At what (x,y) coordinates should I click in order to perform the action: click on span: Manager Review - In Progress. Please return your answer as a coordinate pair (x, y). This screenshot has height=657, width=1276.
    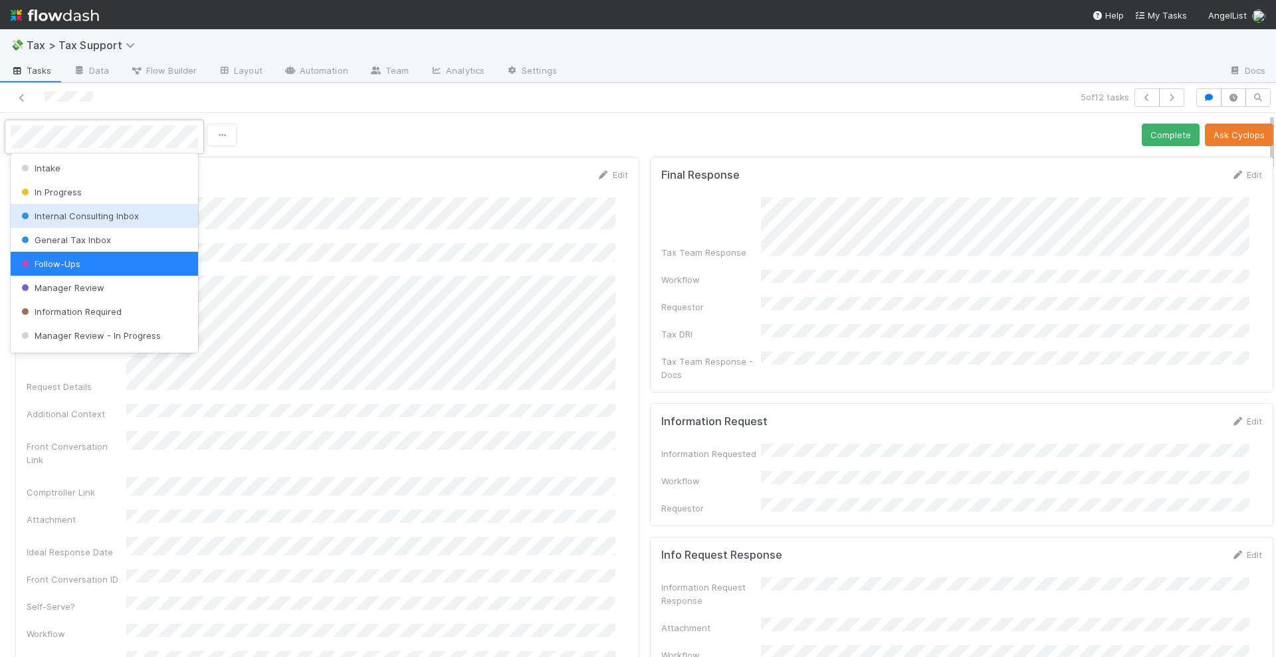
    Looking at the image, I should click on (90, 336).